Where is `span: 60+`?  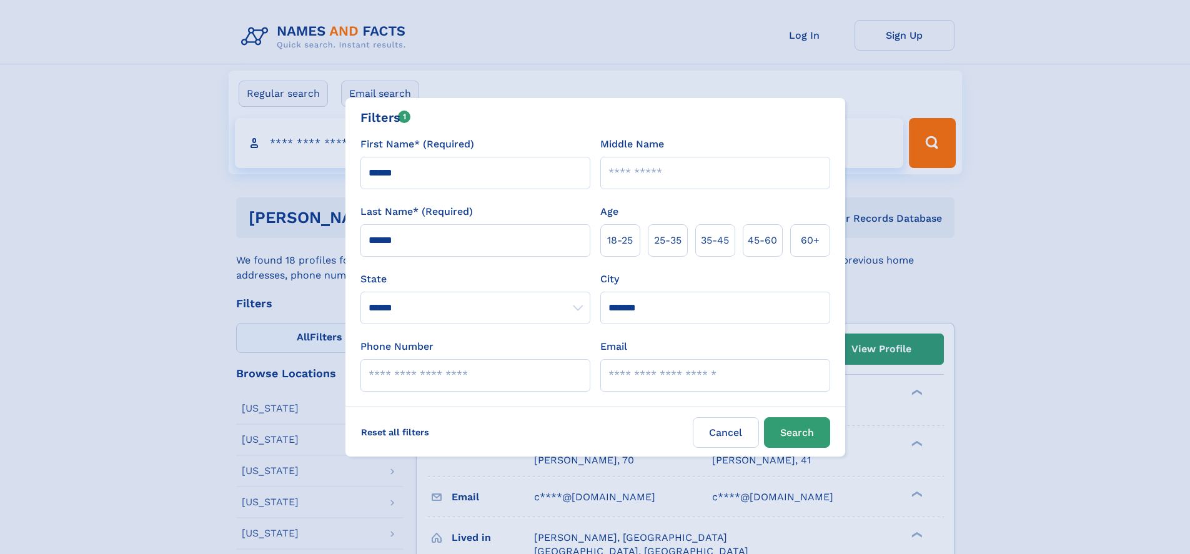
span: 60+ is located at coordinates (810, 240).